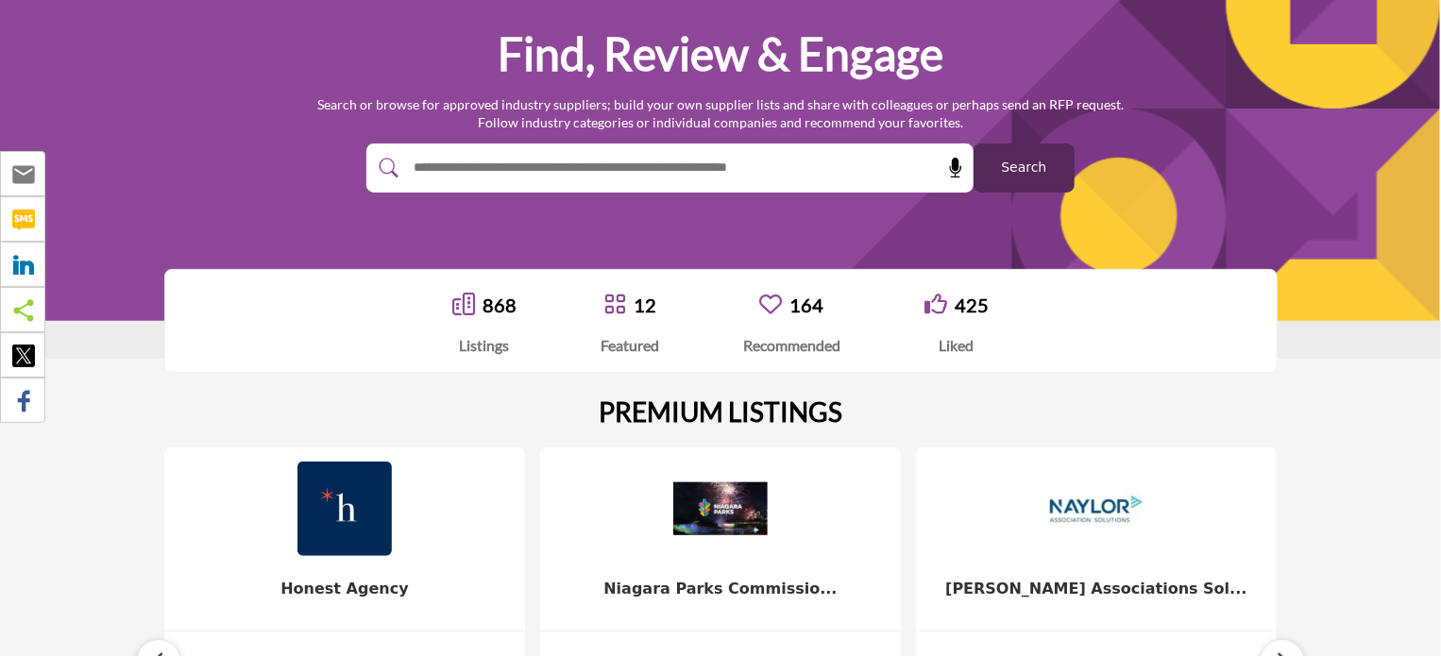  I want to click on a: Go to Recommended, so click(771, 305).